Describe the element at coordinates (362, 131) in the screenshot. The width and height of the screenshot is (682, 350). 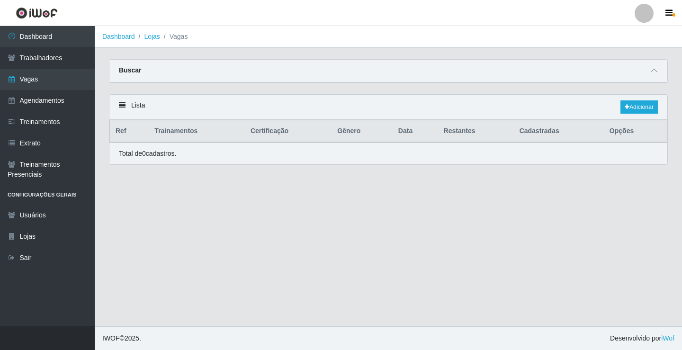
I see `th: Gênero` at that location.